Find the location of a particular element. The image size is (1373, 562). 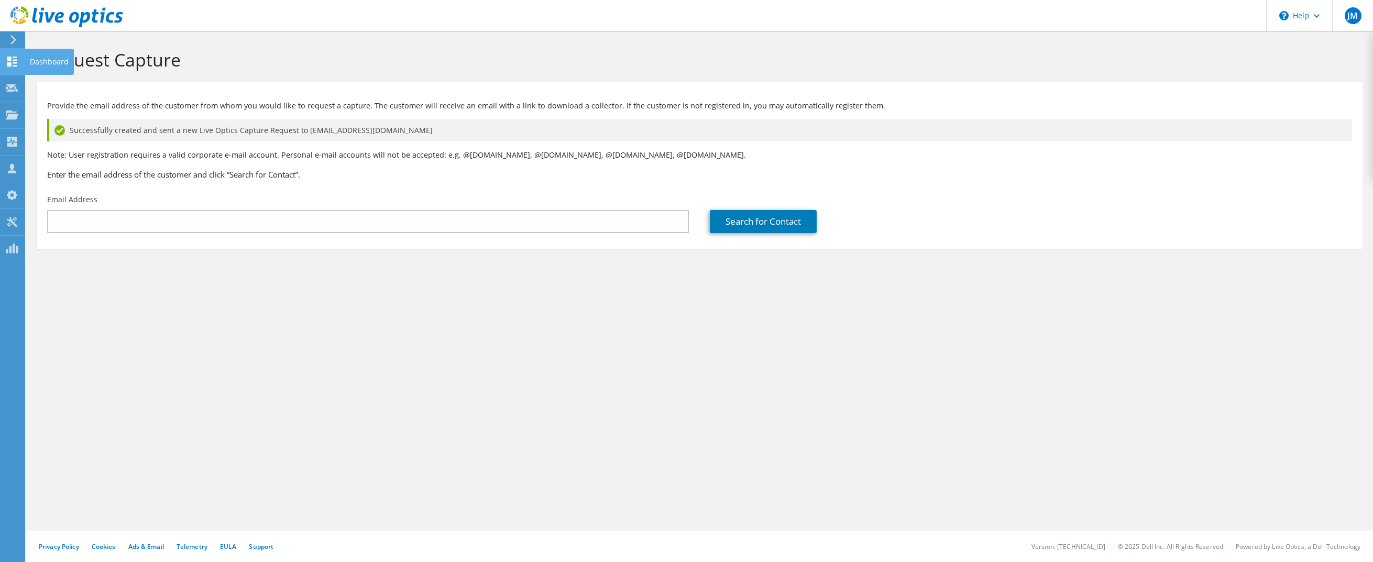

label: Email Address is located at coordinates (72, 200).